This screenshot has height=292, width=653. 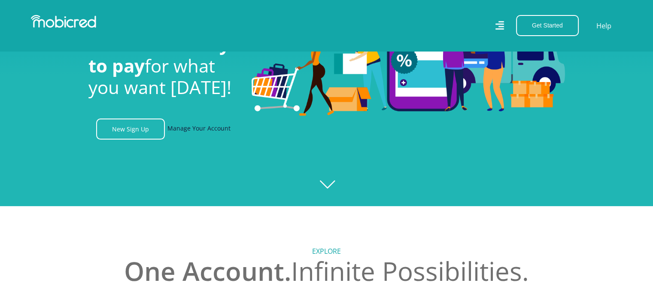 What do you see at coordinates (130, 129) in the screenshot?
I see `a: New Sign Up` at bounding box center [130, 129].